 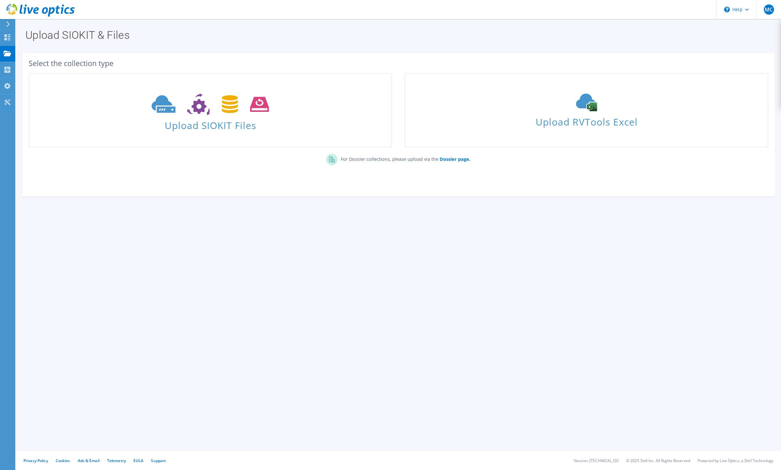 What do you see at coordinates (116, 460) in the screenshot?
I see `a: Telemetry` at bounding box center [116, 460].